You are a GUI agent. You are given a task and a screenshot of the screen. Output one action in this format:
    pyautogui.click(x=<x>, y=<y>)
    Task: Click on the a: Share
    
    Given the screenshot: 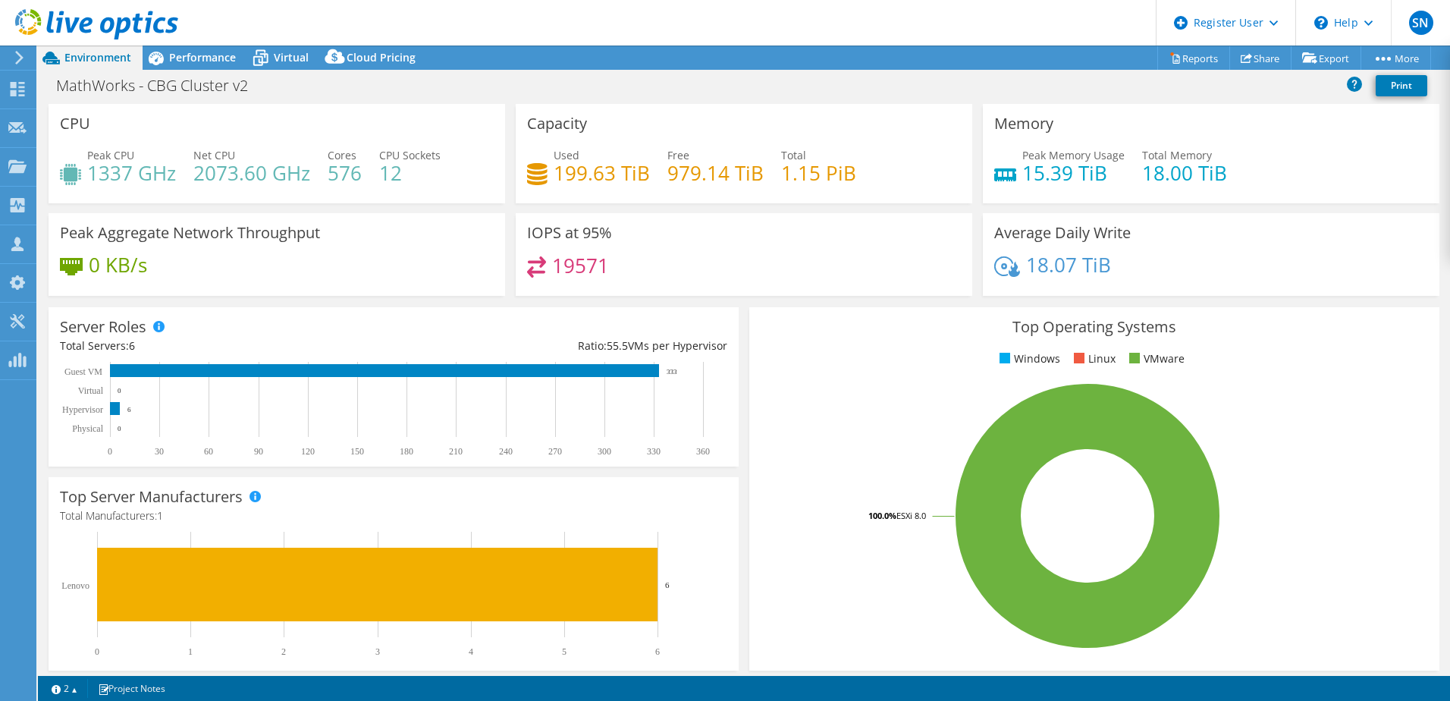 What is the action you would take?
    pyautogui.click(x=1261, y=58)
    